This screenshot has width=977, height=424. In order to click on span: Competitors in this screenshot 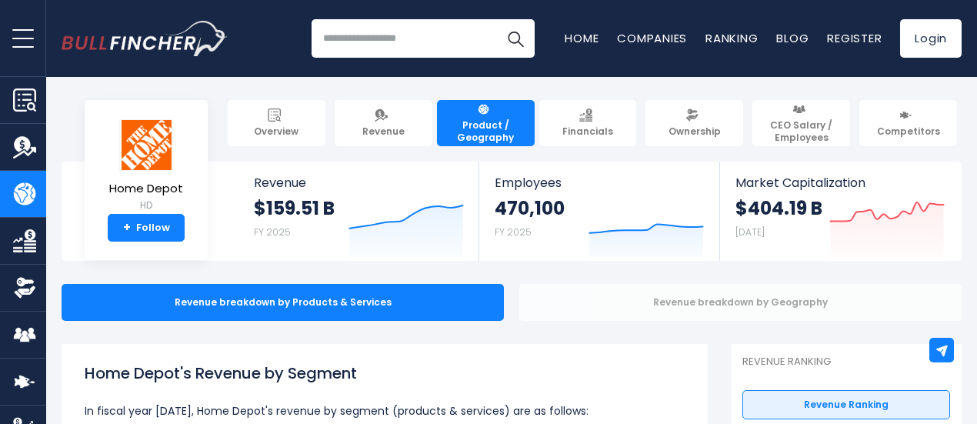, I will do `click(909, 132)`.